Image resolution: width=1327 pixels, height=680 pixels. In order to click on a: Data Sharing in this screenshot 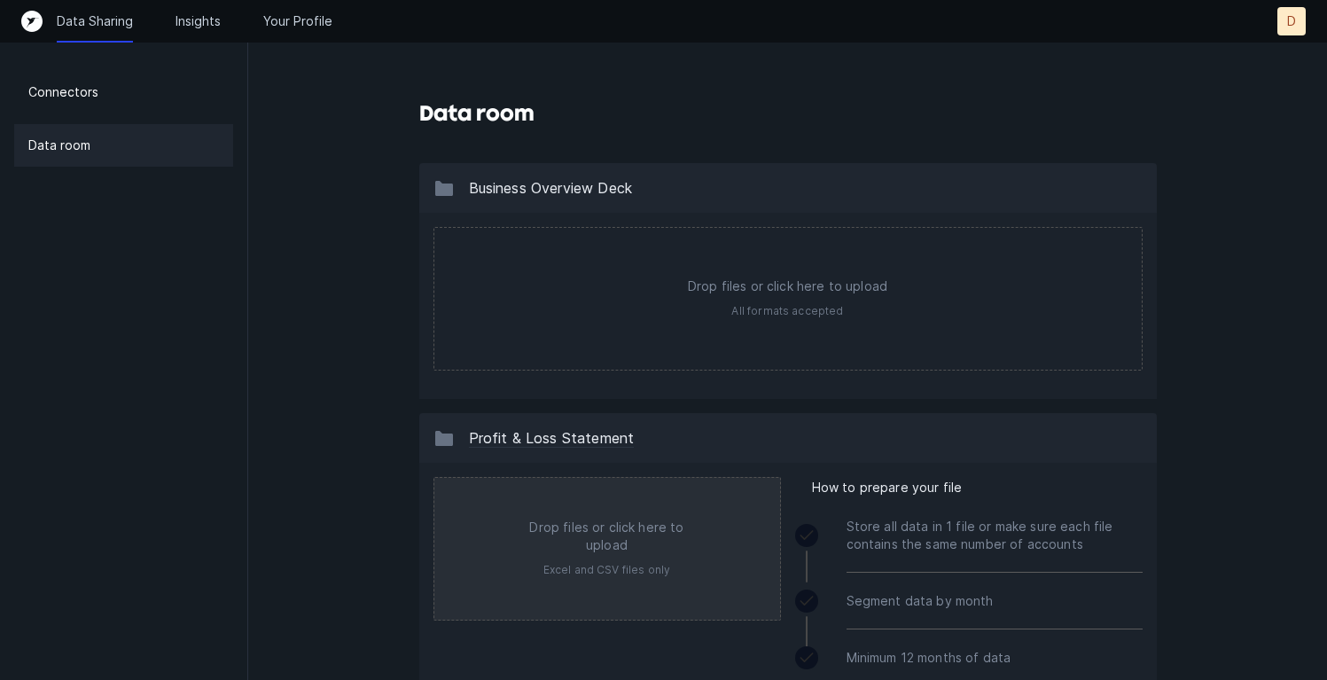, I will do `click(95, 21)`.